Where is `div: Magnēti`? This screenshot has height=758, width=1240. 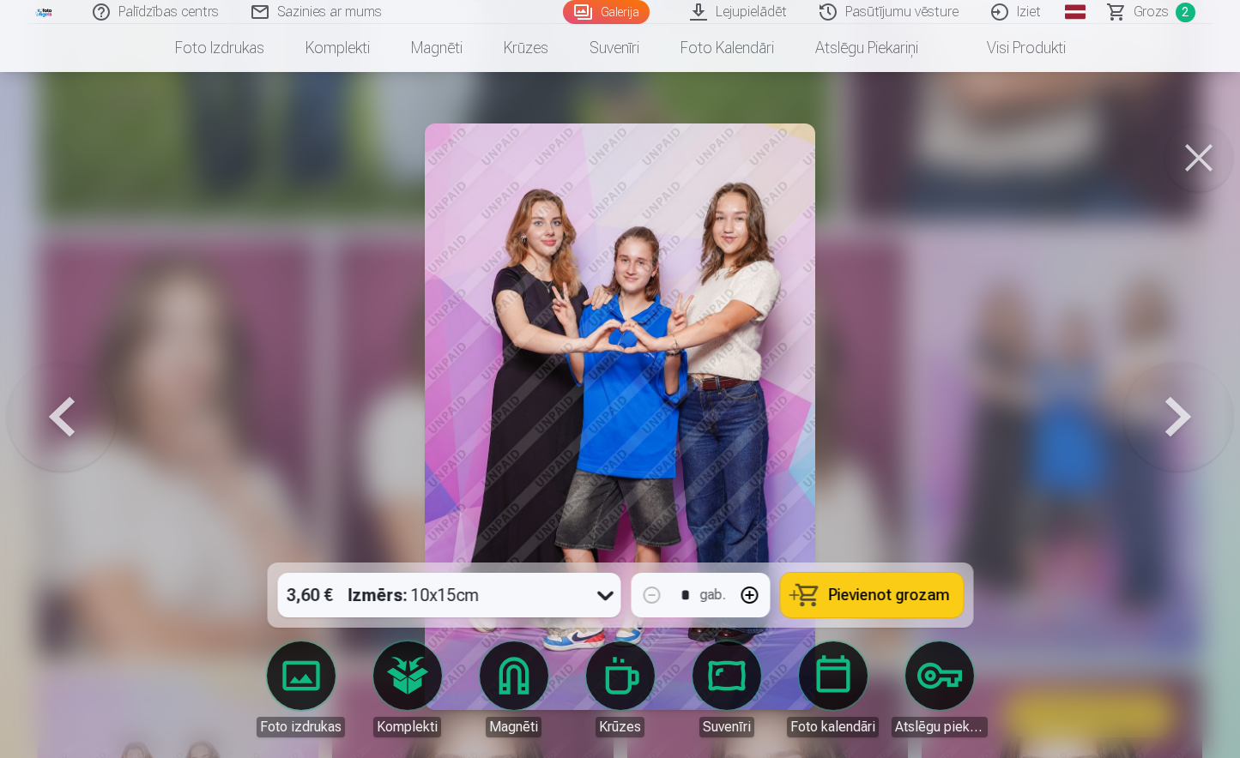
div: Magnēti is located at coordinates (513, 727).